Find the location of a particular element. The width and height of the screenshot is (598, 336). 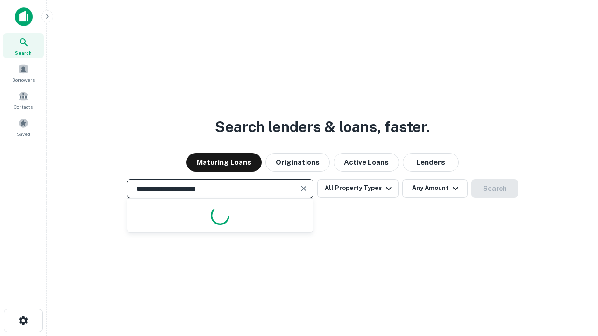

span: Saved is located at coordinates (23, 134).